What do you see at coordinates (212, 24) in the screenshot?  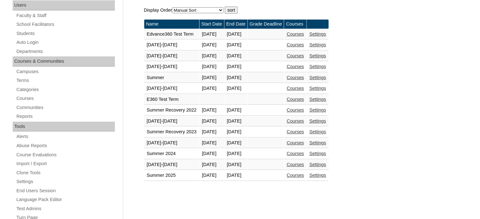 I see `td: Start Date` at bounding box center [212, 24].